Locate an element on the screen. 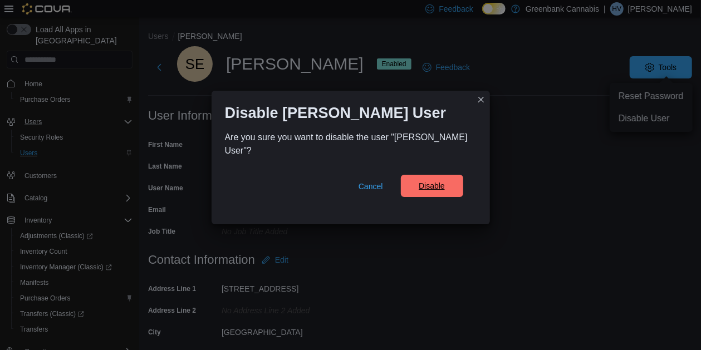  button: Disable is located at coordinates (432, 186).